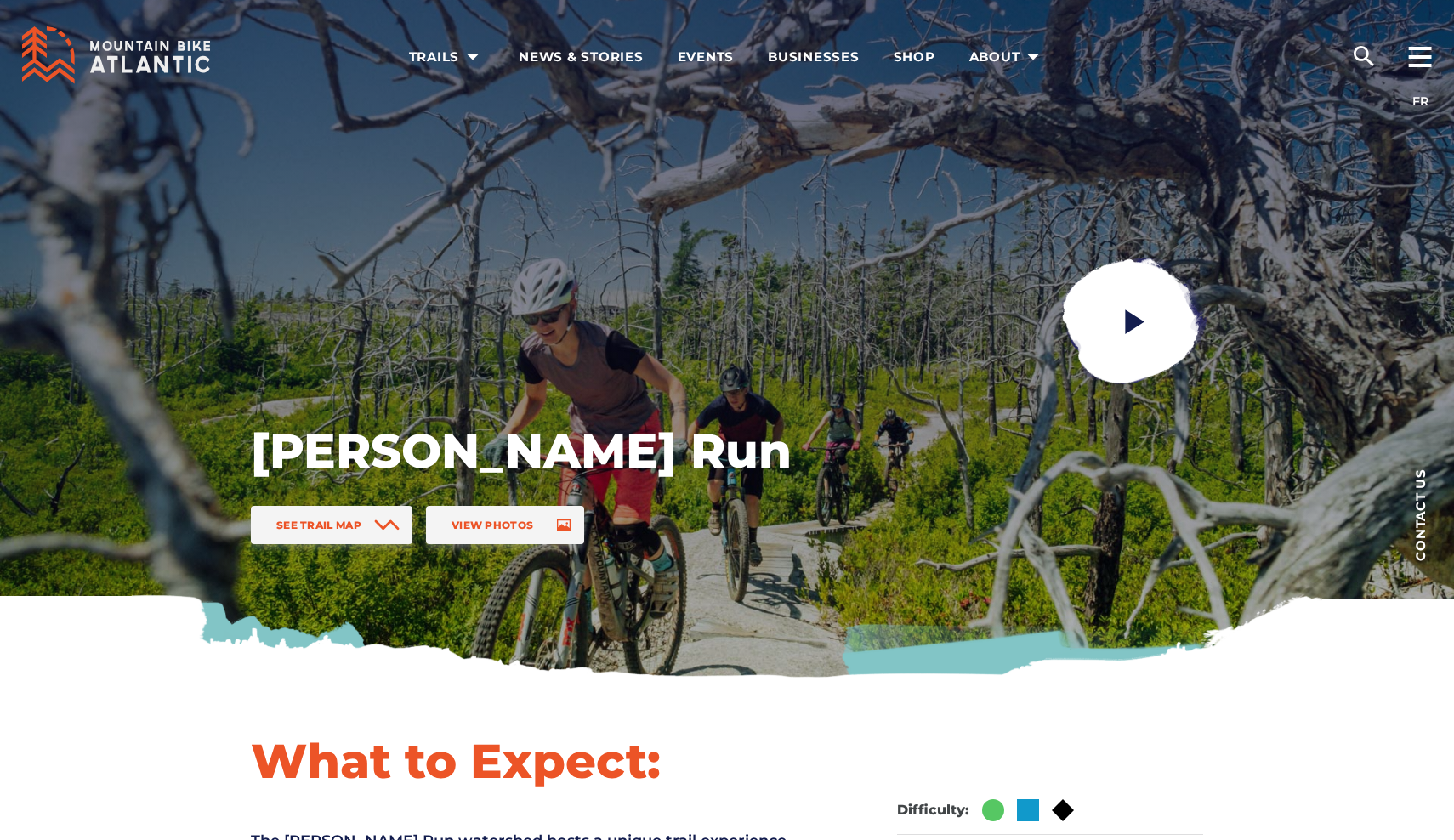 The height and width of the screenshot is (840, 1454). I want to click on ion-icon: play, so click(1135, 322).